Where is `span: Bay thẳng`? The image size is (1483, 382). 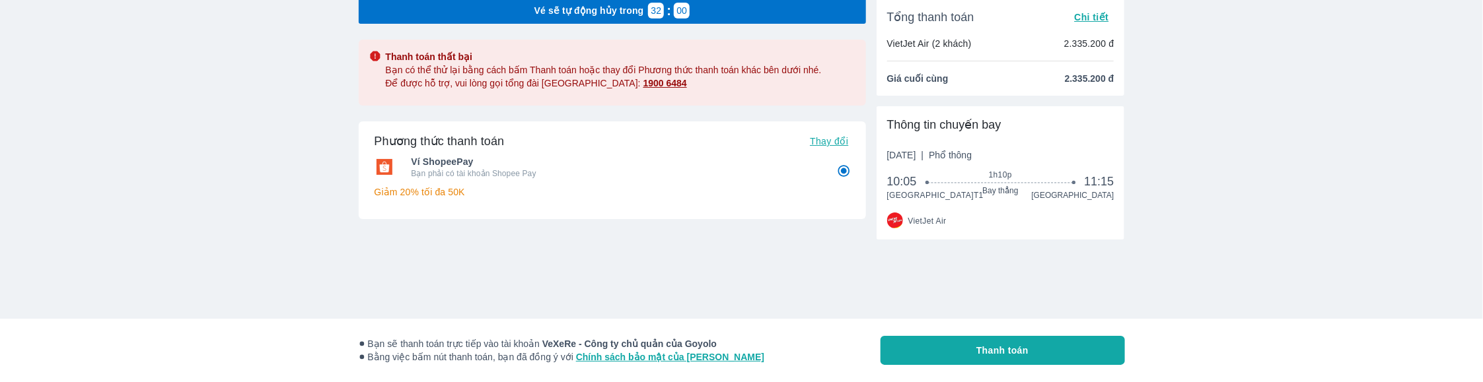
span: Bay thẳng is located at coordinates (1000, 191).